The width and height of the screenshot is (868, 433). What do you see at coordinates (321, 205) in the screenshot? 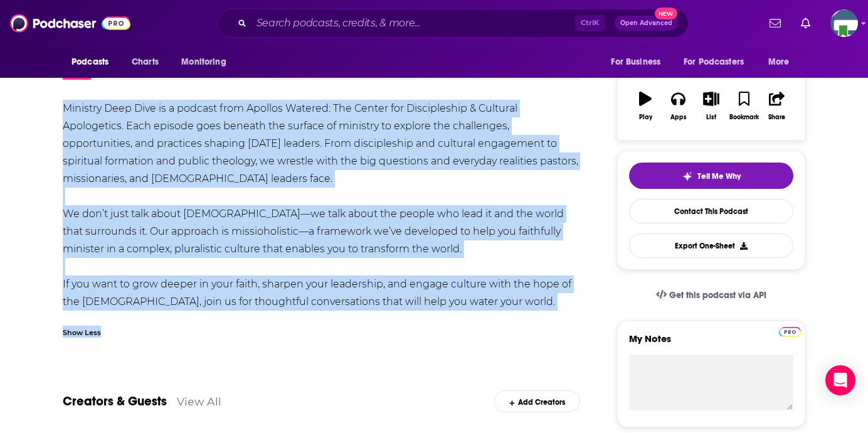
I see `div: Ministry Deep Dive is a podcast from Apollos Watered: The Center for Discipleship & Cultural Apol...` at bounding box center [321, 205].